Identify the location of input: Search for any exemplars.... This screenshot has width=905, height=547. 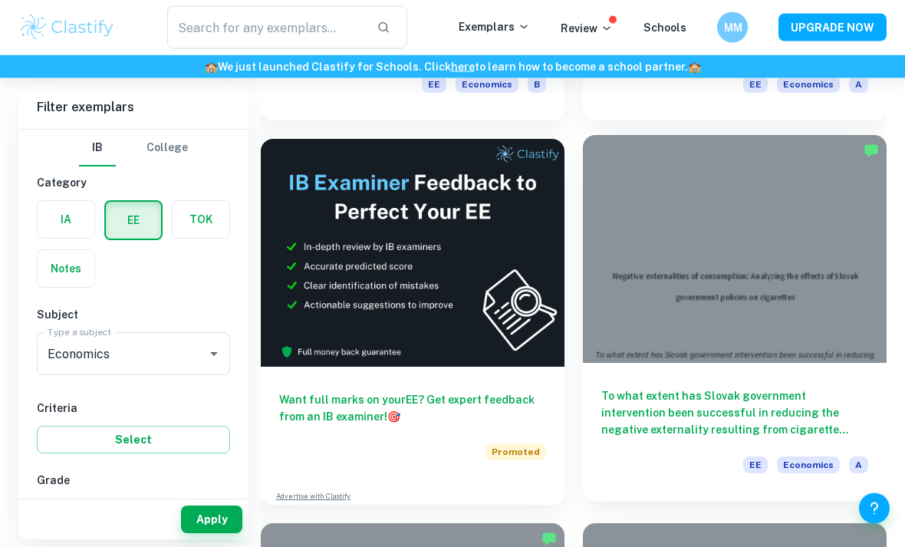
(265, 28).